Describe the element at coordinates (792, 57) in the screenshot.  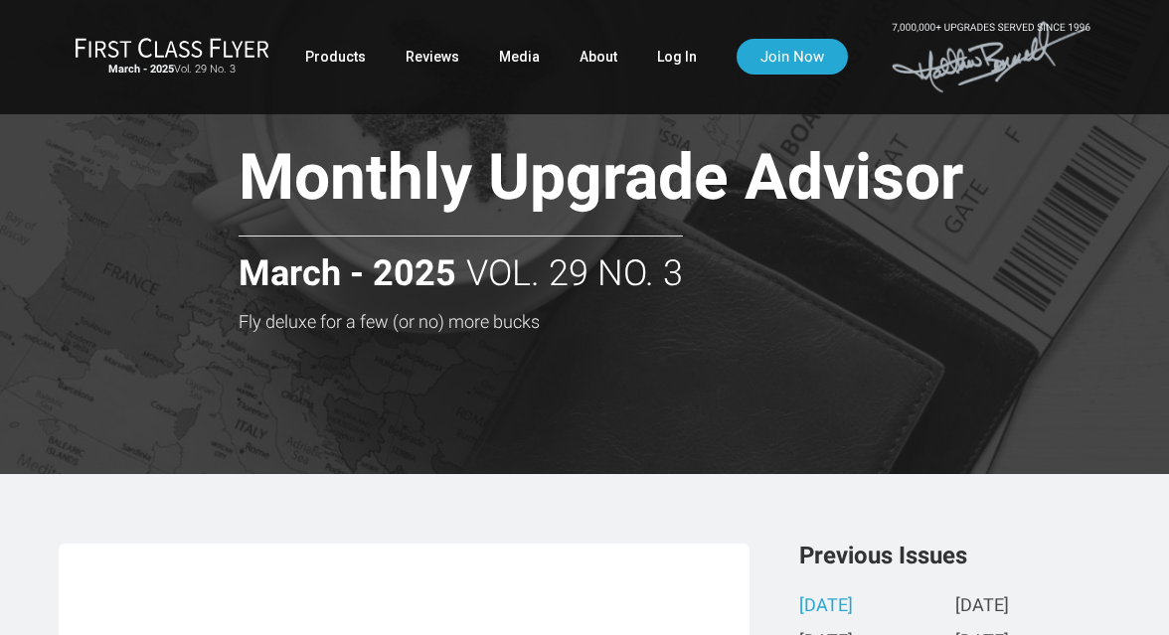
I see `a: Join Now` at that location.